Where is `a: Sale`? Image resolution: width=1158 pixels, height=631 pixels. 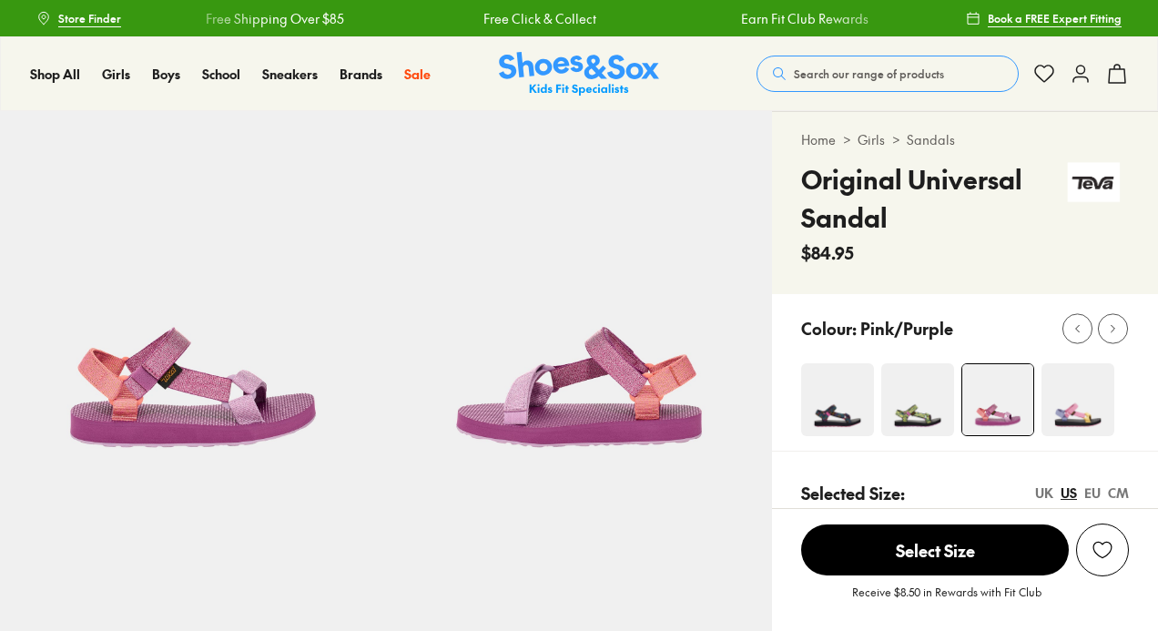 a: Sale is located at coordinates (417, 74).